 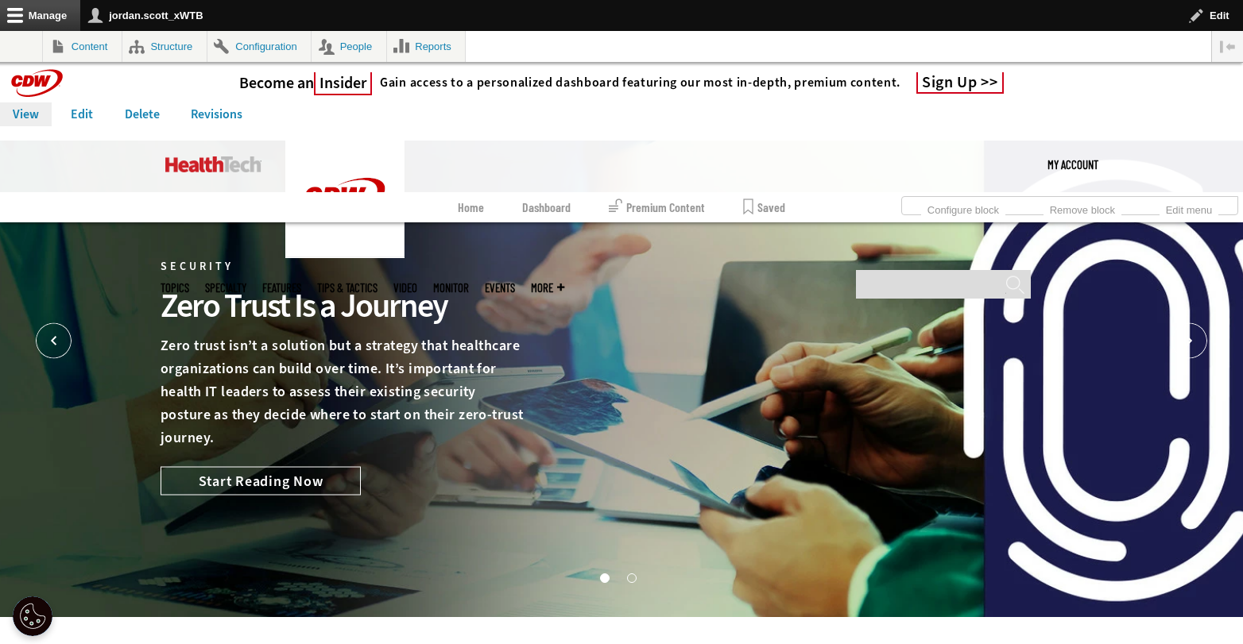 I want to click on button: Next, so click(x=1189, y=341).